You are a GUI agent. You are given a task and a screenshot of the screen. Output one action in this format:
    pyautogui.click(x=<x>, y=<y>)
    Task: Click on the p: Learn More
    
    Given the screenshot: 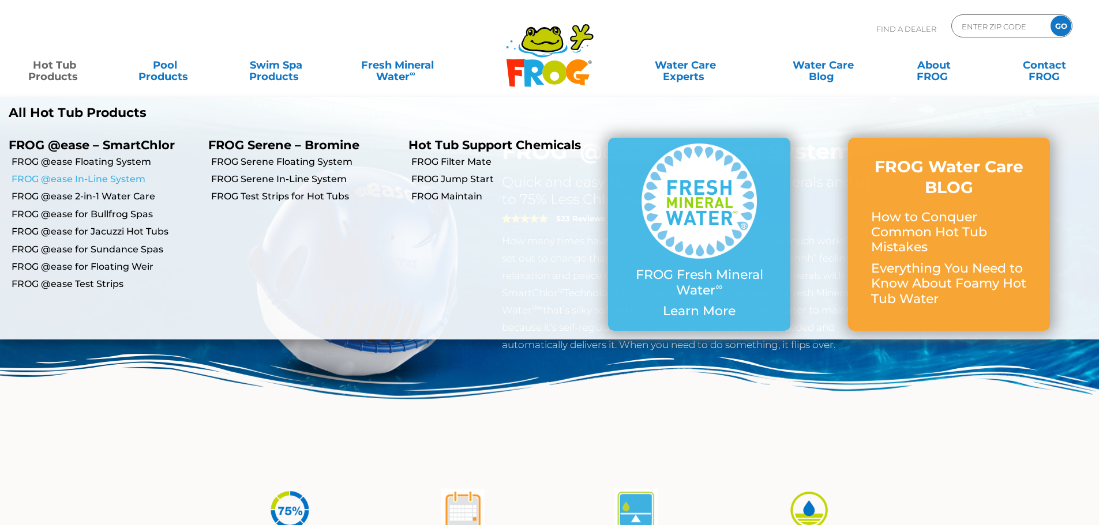 What is the action you would take?
    pyautogui.click(x=699, y=311)
    